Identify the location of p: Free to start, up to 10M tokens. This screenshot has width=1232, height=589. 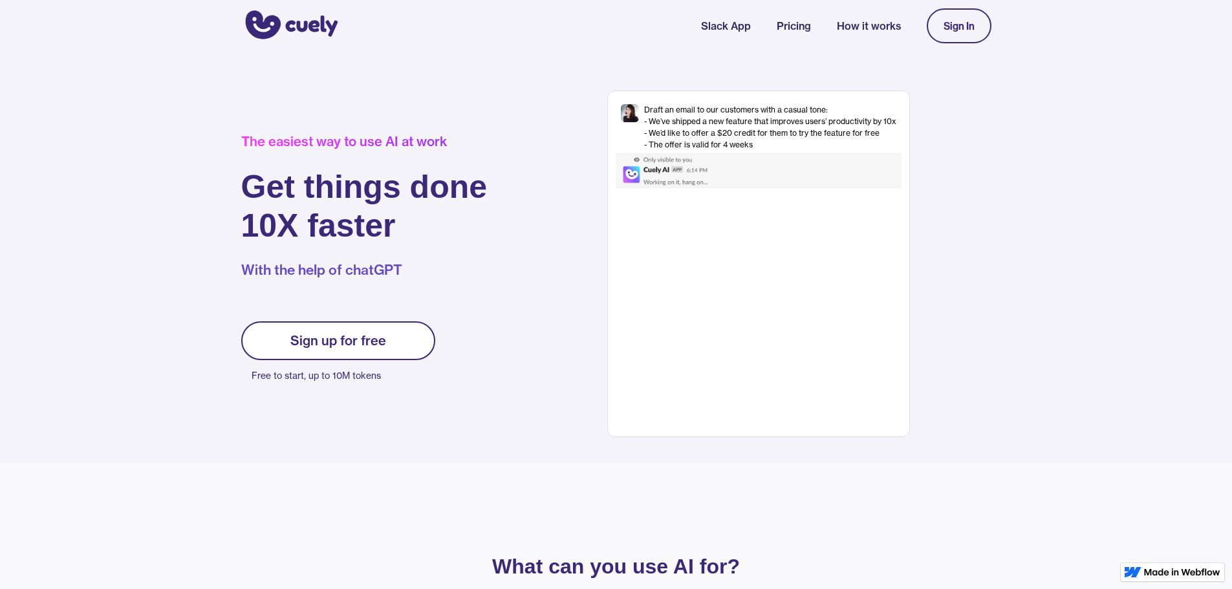
(343, 376).